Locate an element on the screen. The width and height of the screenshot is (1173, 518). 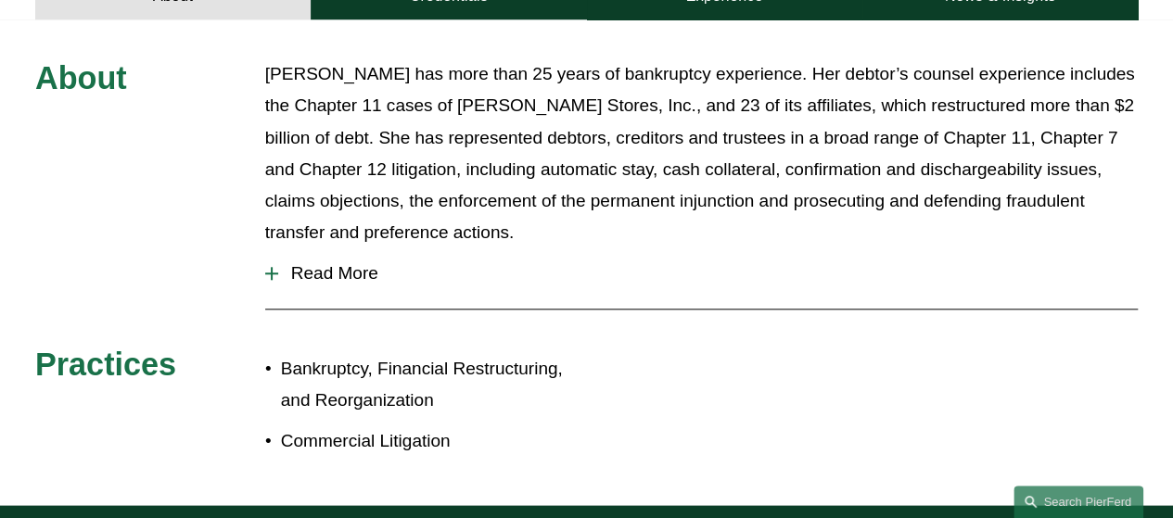
span: Read More is located at coordinates (708, 274).